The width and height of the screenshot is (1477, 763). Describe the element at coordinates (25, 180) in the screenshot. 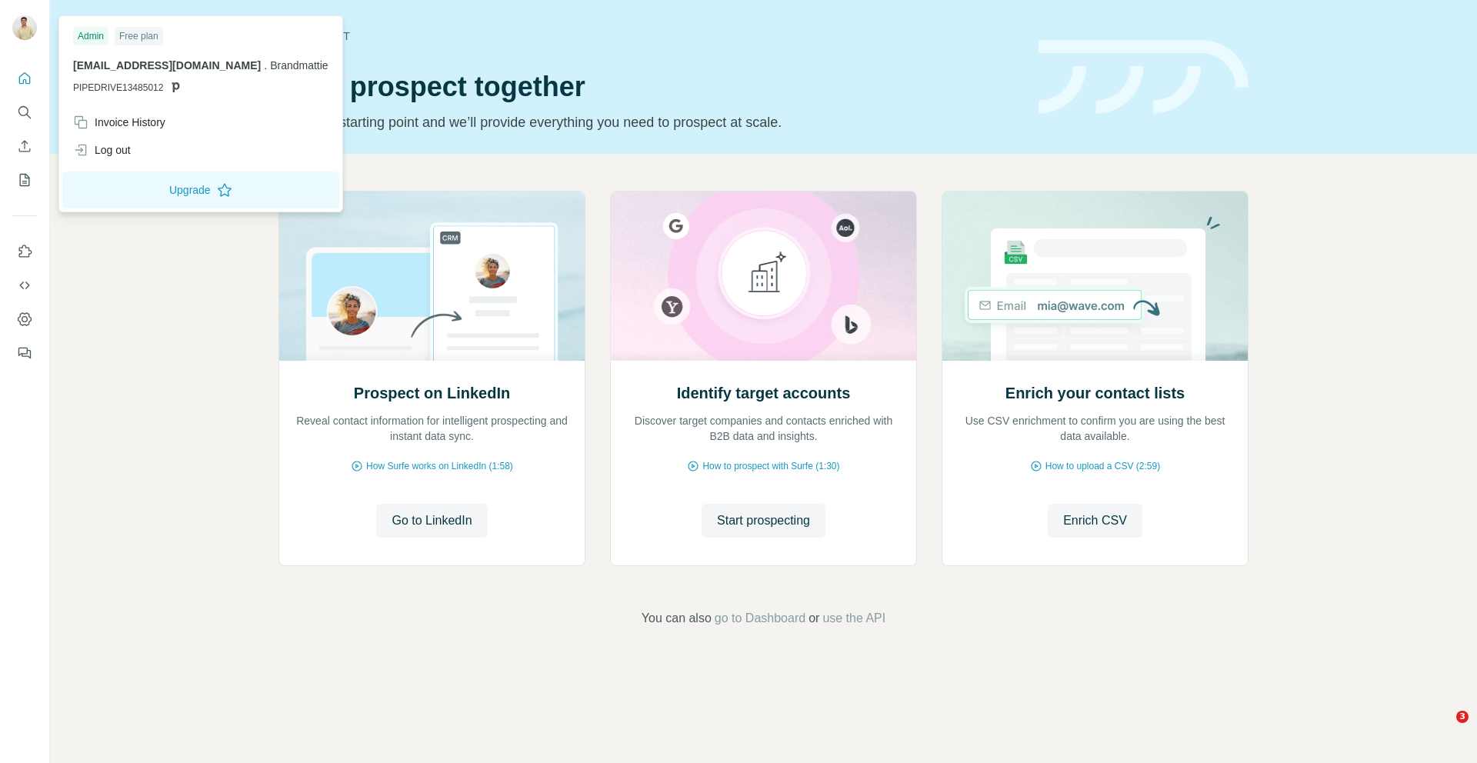

I see `button: My lists` at that location.